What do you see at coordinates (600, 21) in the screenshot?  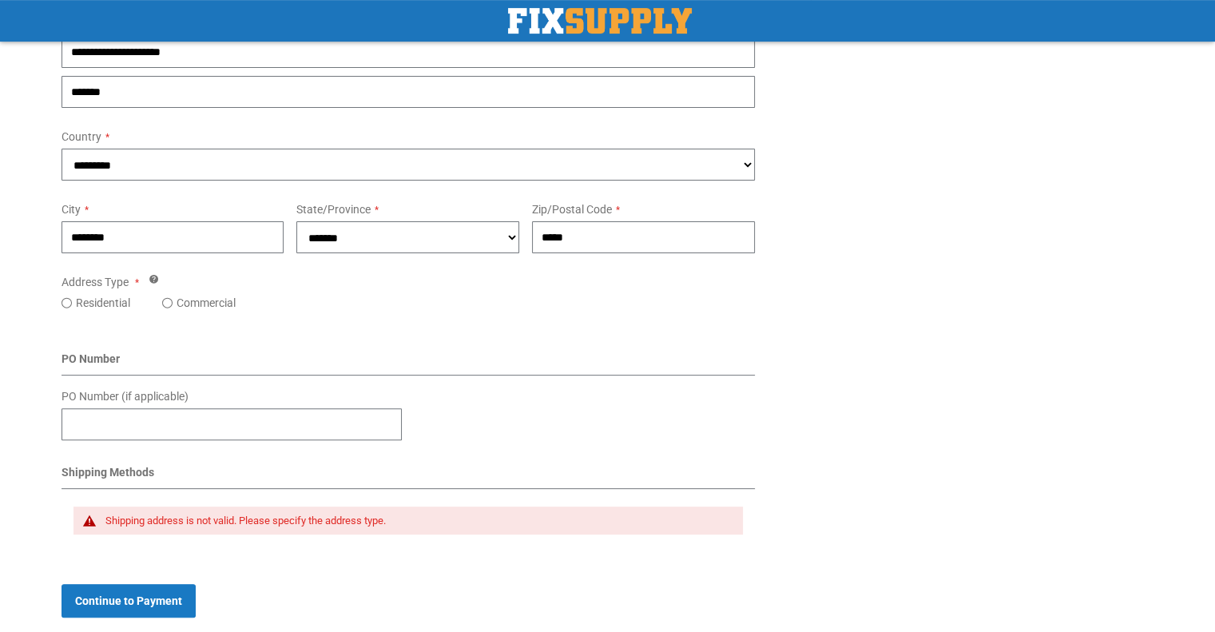 I see `a: store logo` at bounding box center [600, 21].